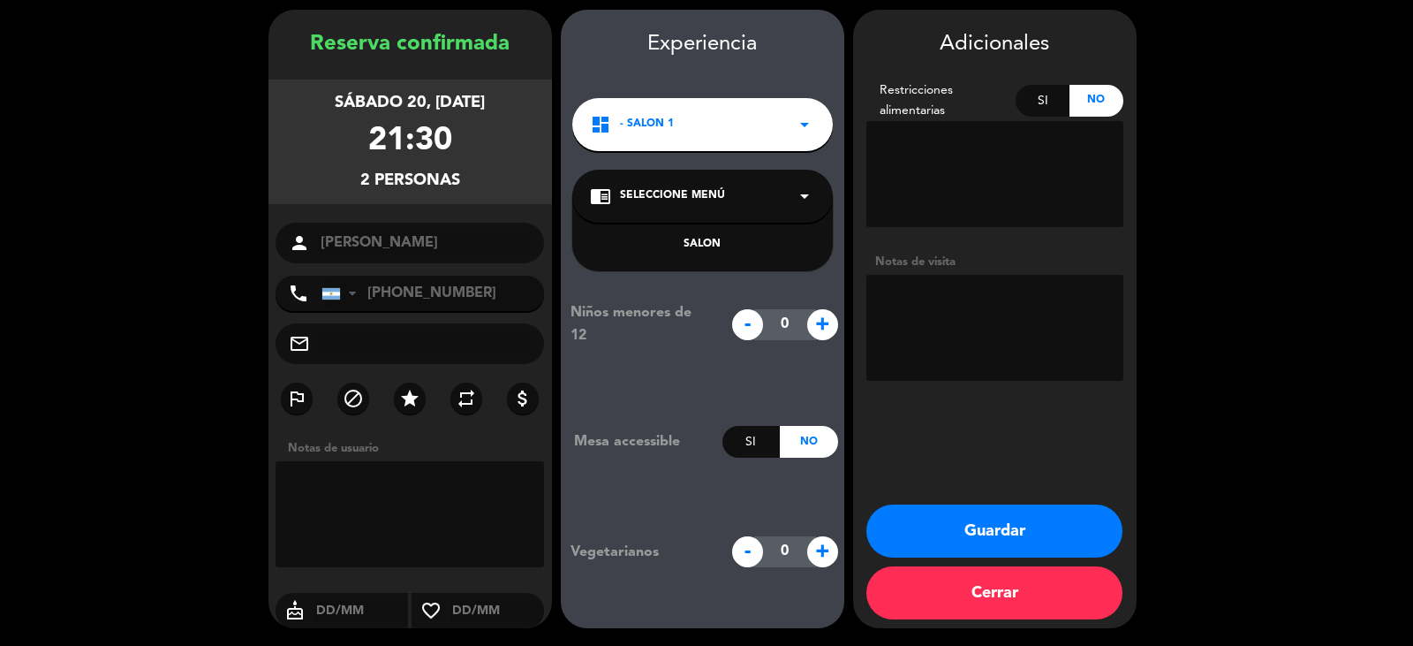  I want to click on i: outlined_flag, so click(297, 398).